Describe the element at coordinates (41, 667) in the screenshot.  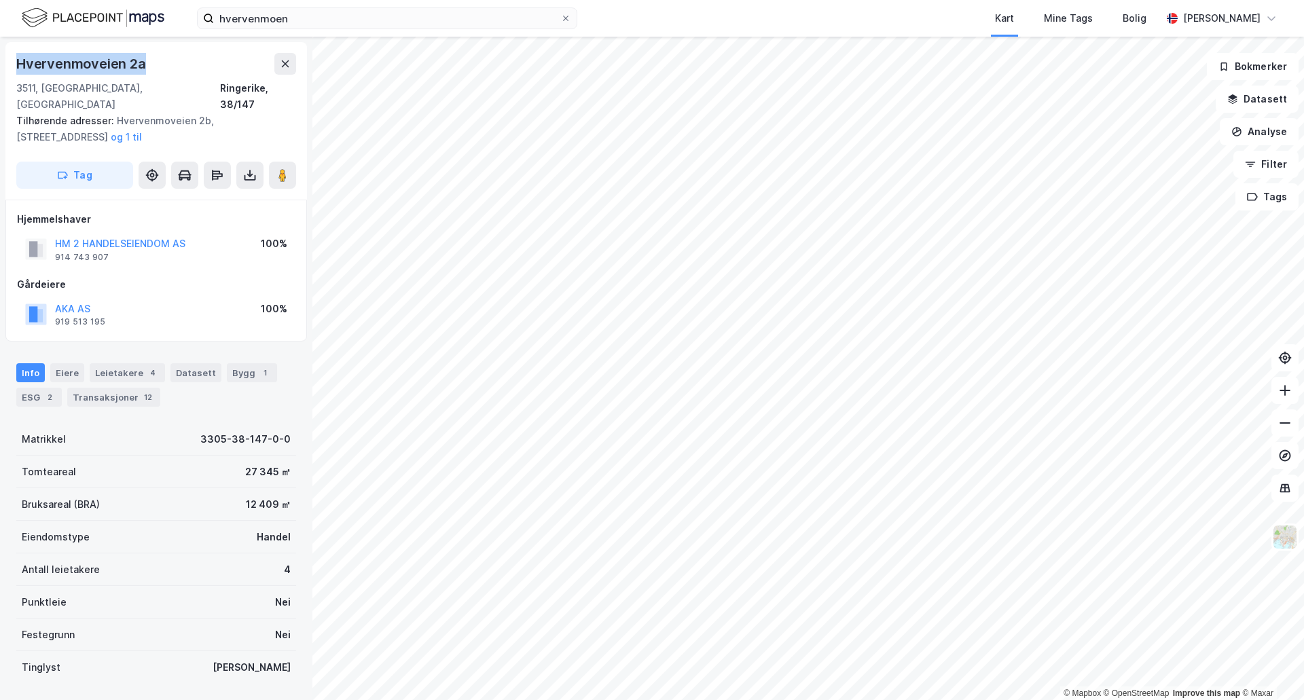
I see `div: Tinglyst` at that location.